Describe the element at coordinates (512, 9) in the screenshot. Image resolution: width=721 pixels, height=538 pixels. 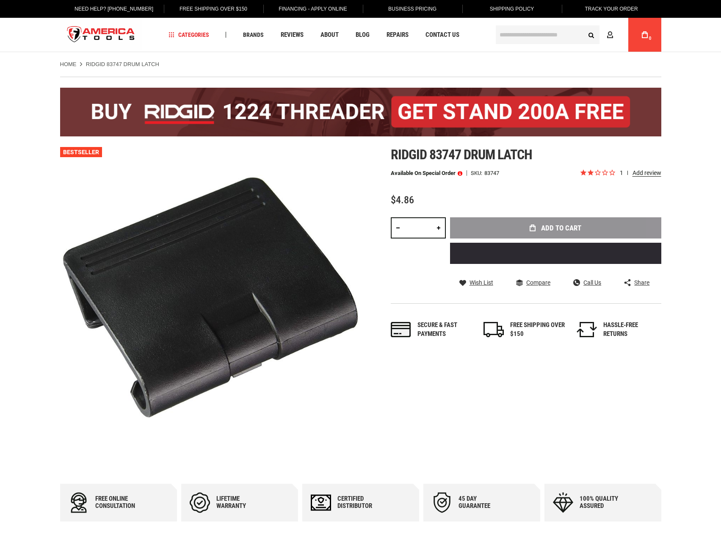
I see `span: Shipping Policy` at that location.